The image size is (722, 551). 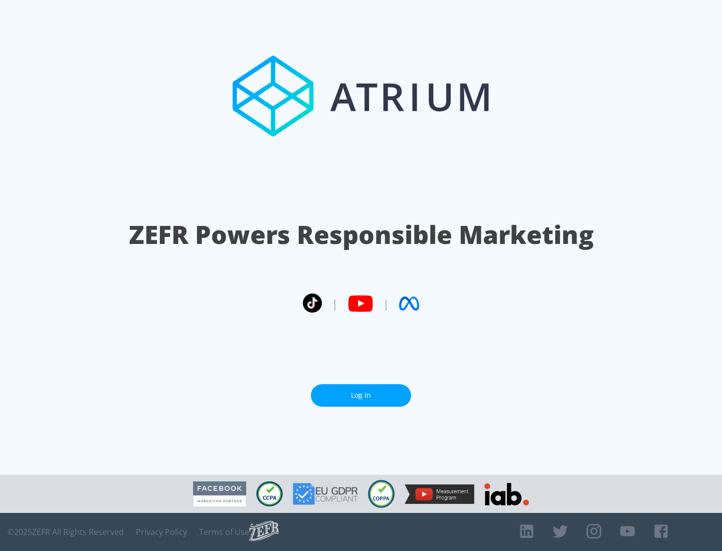 I want to click on img: GDPR Compliant, so click(x=325, y=494).